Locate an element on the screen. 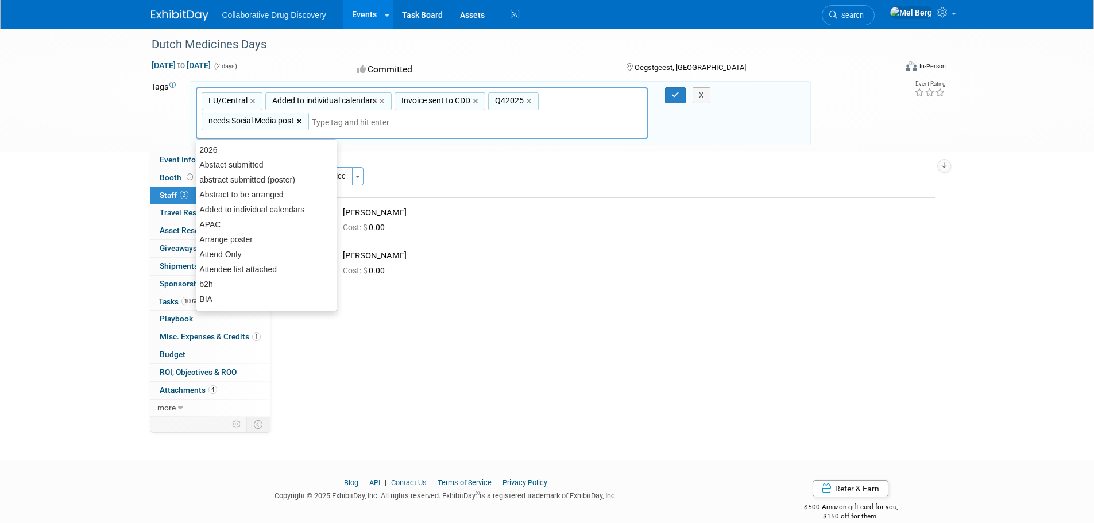  span: needs Social Media post is located at coordinates (250, 121).